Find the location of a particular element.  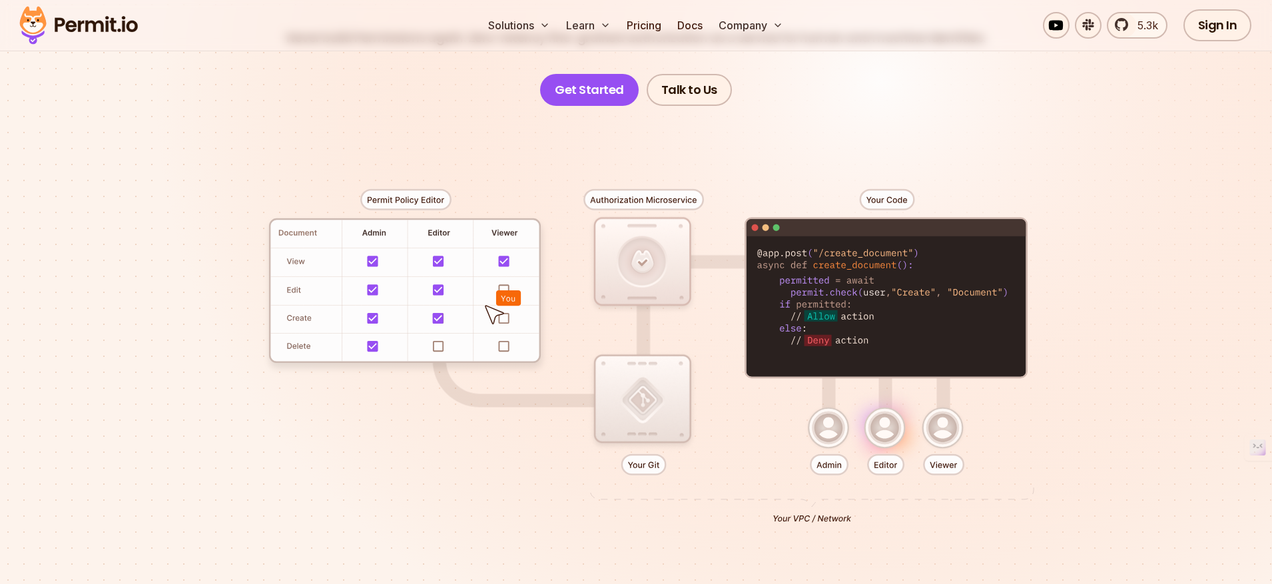

a: Talk to Us is located at coordinates (689, 90).